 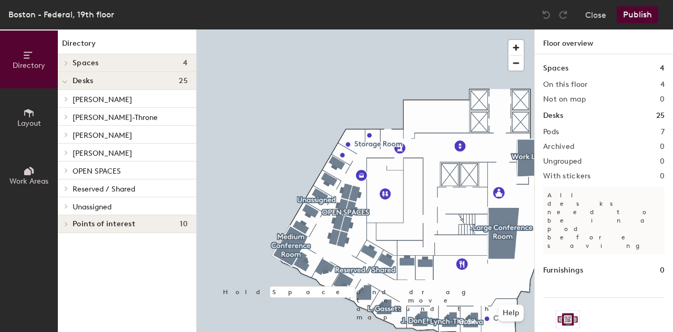 I want to click on h1: Desks, so click(x=553, y=116).